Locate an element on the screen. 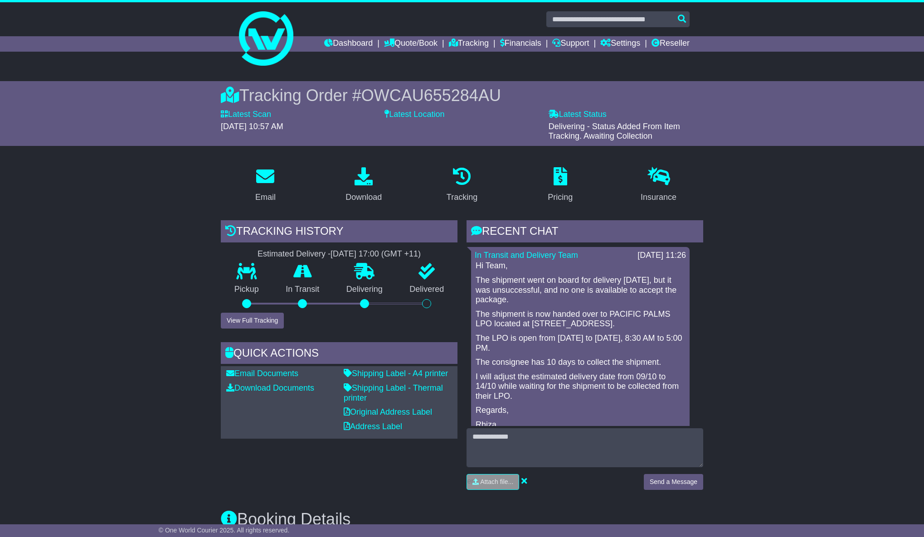  button: View Full Tracking is located at coordinates (252, 320).